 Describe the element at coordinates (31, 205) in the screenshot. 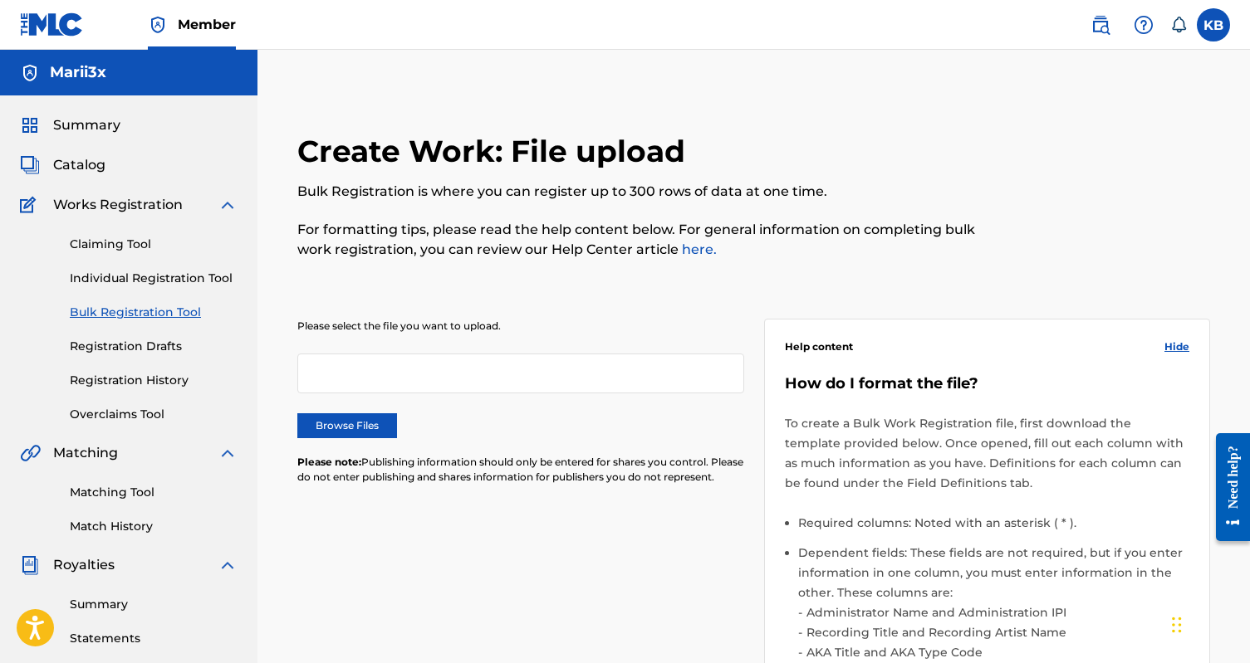

I see `img: Works Registration` at that location.